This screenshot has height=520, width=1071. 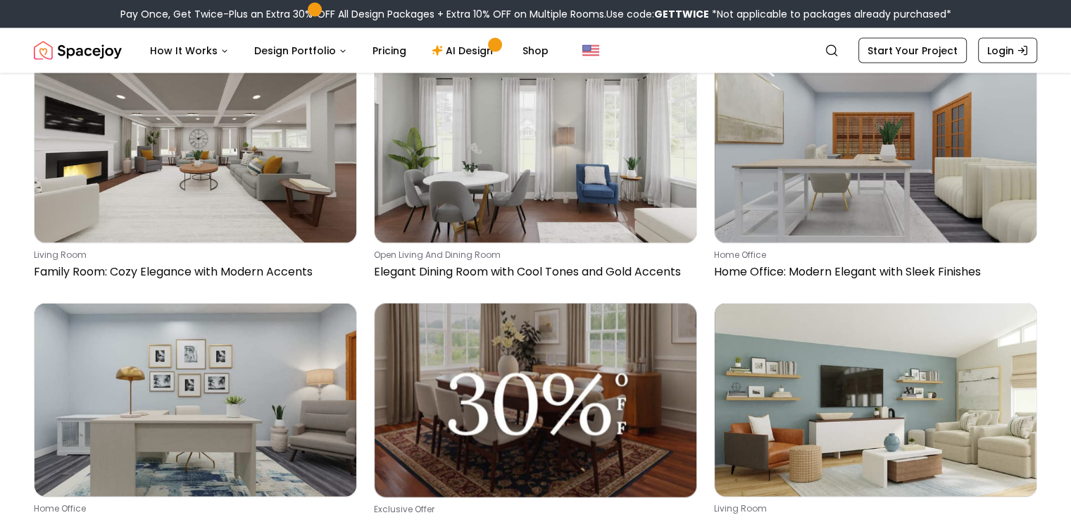 What do you see at coordinates (535, 147) in the screenshot?
I see `img: Elegant Dining Room with Cool Tones and Gold Accents` at bounding box center [535, 147].